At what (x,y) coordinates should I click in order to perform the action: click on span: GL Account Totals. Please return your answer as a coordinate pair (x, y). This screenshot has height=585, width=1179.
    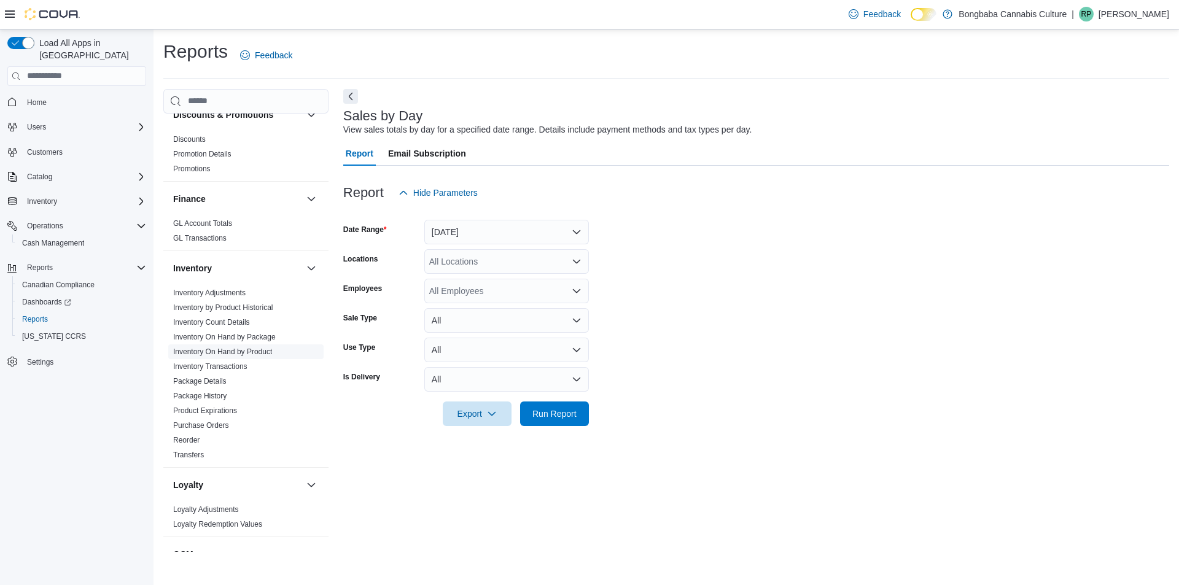
    Looking at the image, I should click on (203, 224).